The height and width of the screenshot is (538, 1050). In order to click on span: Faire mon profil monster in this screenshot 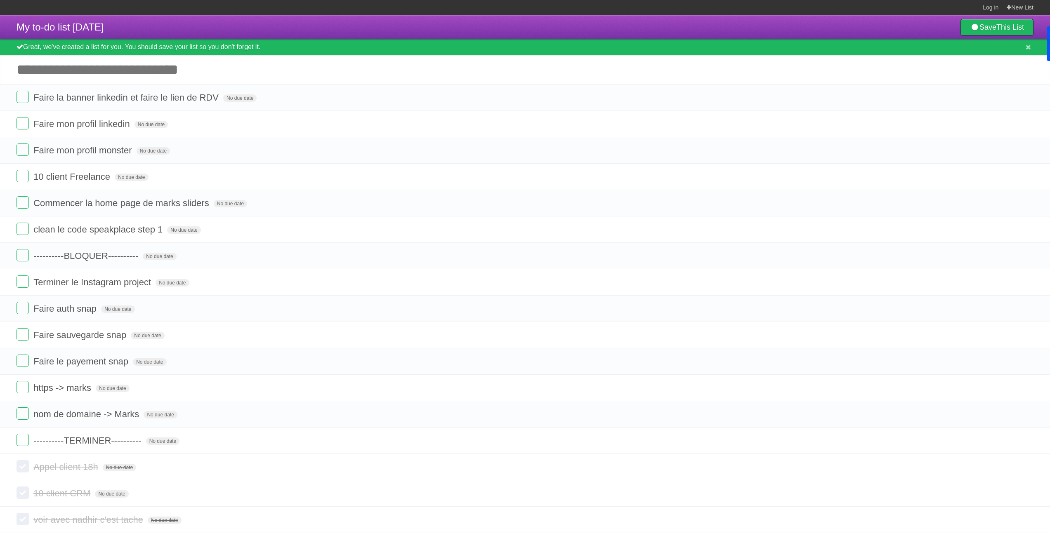, I will do `click(83, 150)`.